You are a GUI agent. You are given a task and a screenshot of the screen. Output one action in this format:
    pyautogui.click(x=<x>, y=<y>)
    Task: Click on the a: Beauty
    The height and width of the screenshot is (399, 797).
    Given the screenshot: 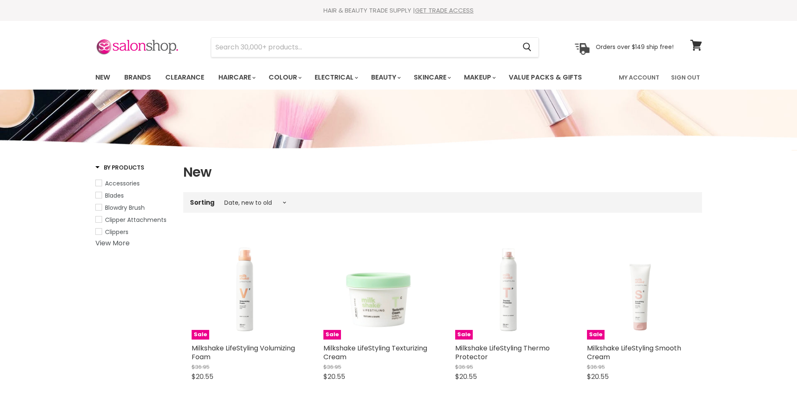 What is the action you would take?
    pyautogui.click(x=386, y=77)
    